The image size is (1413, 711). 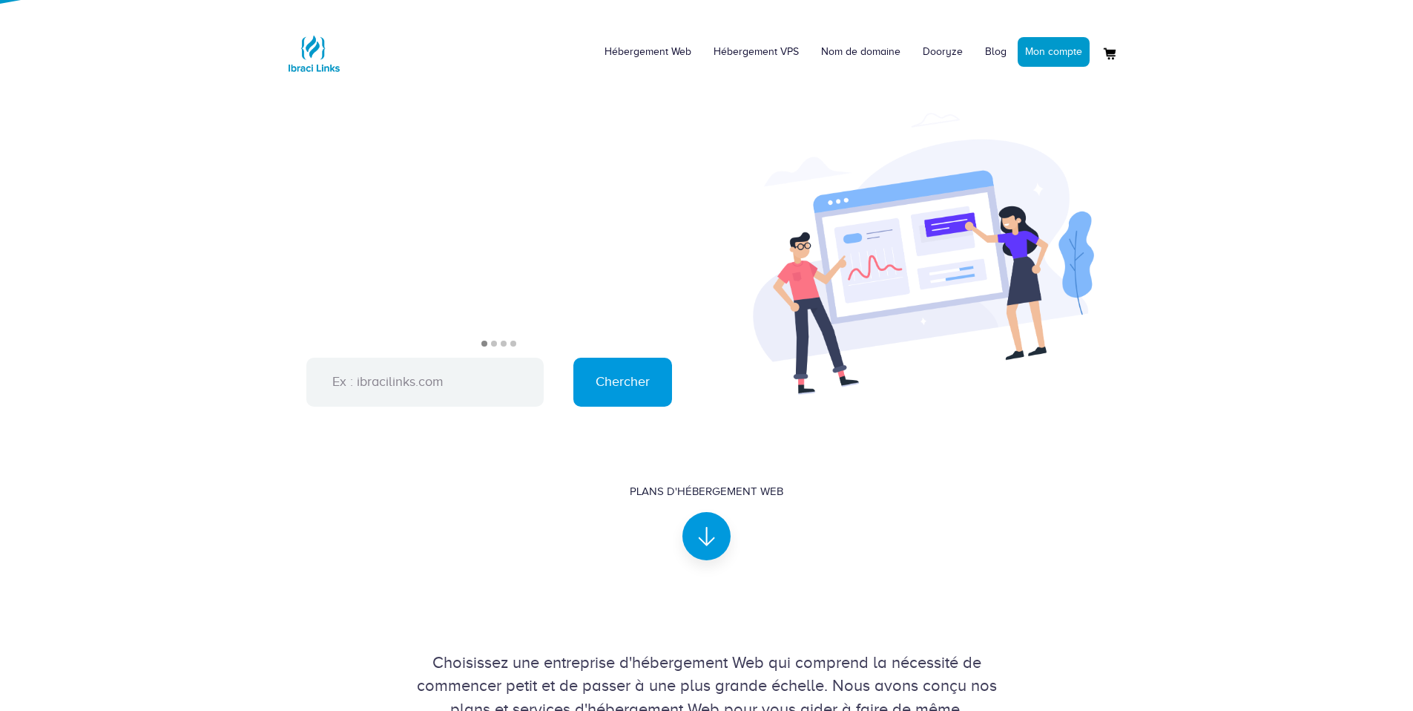 I want to click on a: Hébergement Web, so click(x=648, y=52).